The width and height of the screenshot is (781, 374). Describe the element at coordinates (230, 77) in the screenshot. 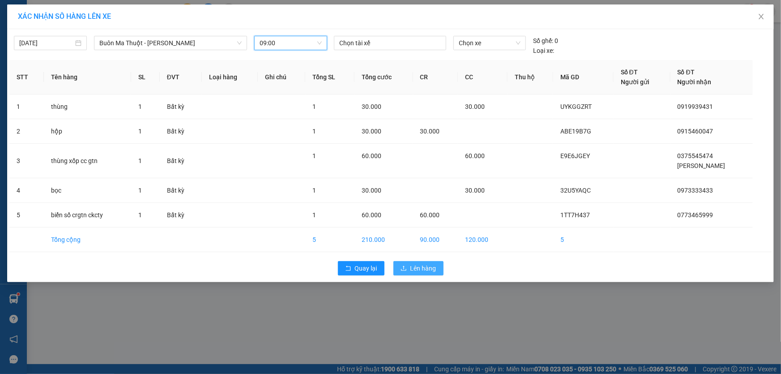

I see `th: Loại hàng` at that location.